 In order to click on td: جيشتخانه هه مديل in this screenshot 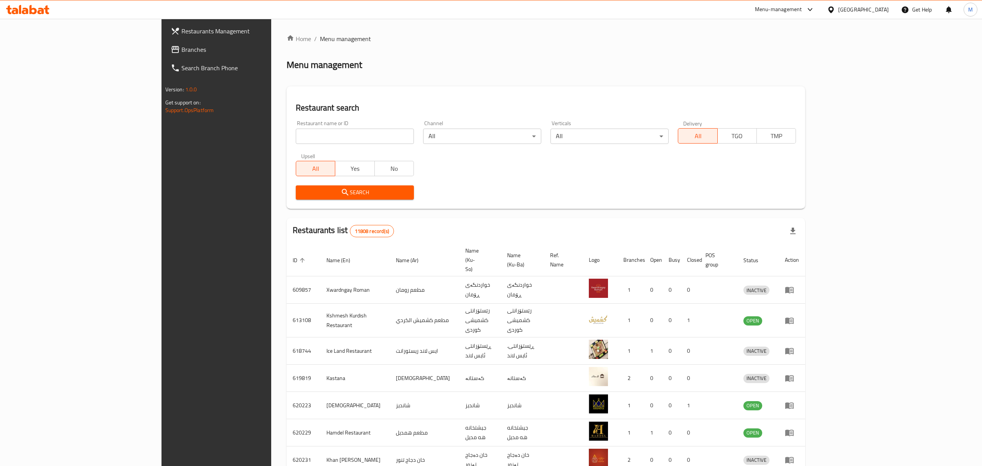, I will do `click(480, 432)`.